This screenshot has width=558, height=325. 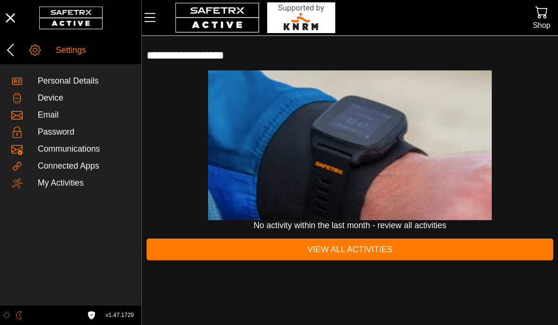 What do you see at coordinates (6, 315) in the screenshot?
I see `img: ModeLight.svg` at bounding box center [6, 315].